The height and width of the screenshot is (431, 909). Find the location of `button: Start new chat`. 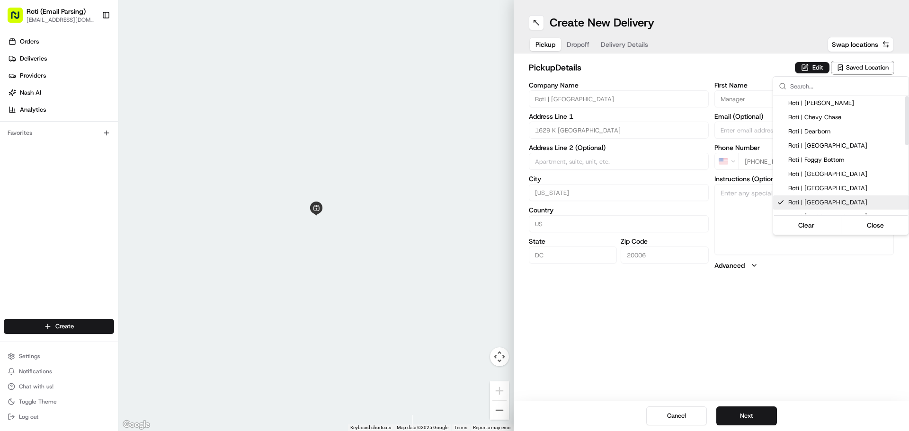

button: Start new chat is located at coordinates (167, 99).